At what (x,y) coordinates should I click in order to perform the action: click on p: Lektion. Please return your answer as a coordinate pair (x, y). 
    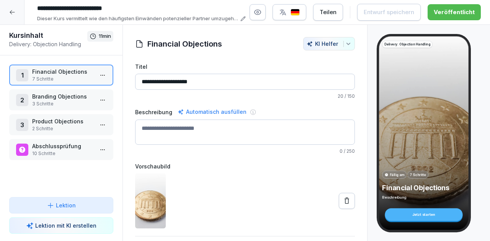
    Looking at the image, I should click on (66, 205).